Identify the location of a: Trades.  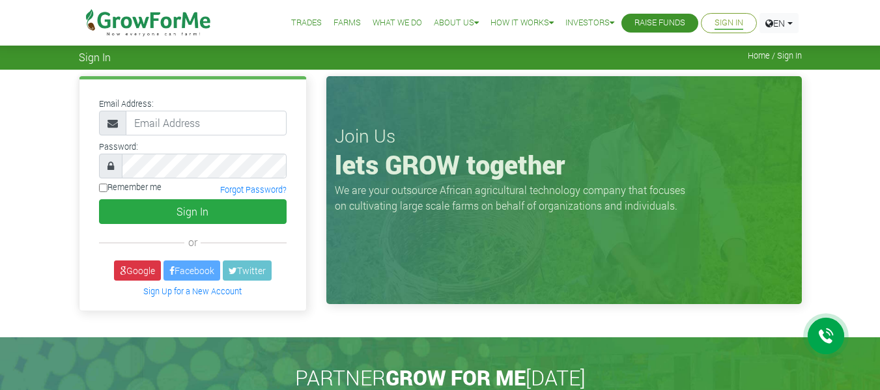
(306, 23).